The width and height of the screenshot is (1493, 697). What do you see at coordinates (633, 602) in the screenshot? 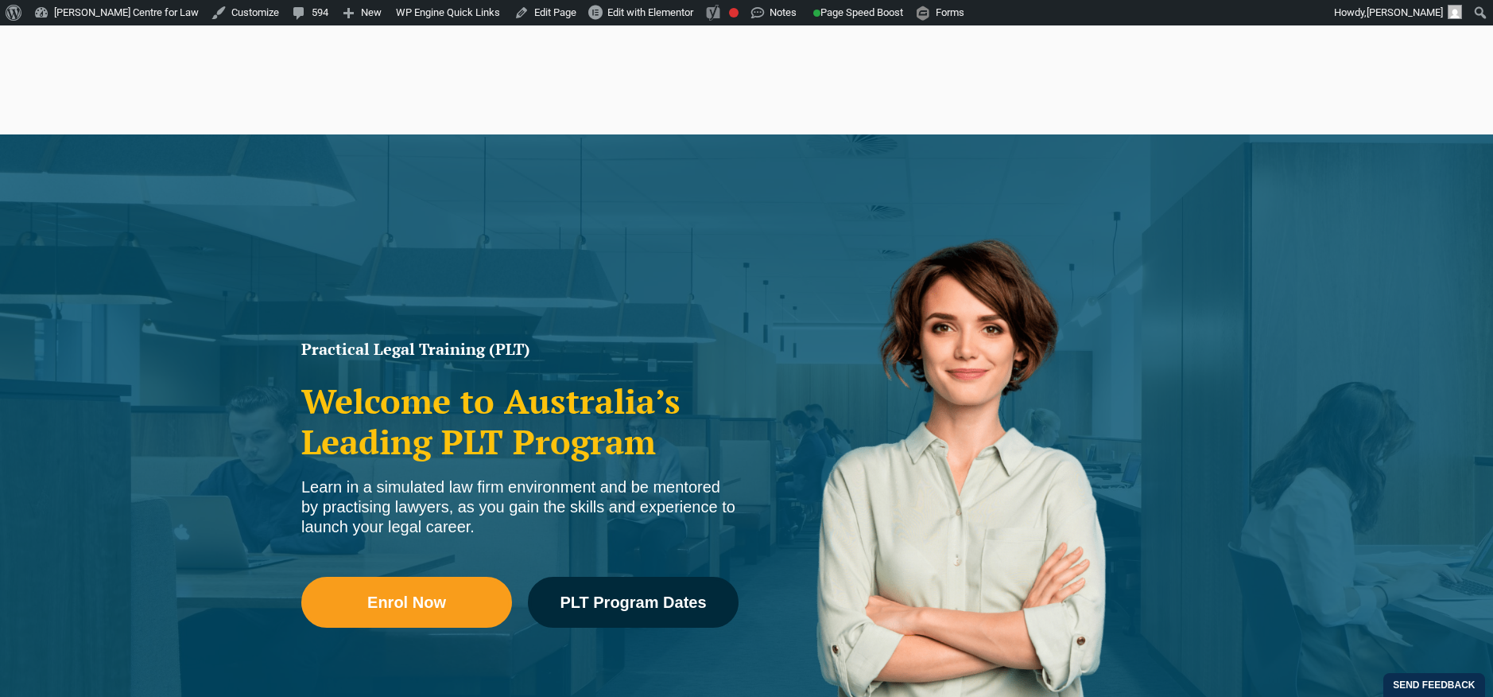
I see `span: PLT Program Dates` at bounding box center [633, 602].